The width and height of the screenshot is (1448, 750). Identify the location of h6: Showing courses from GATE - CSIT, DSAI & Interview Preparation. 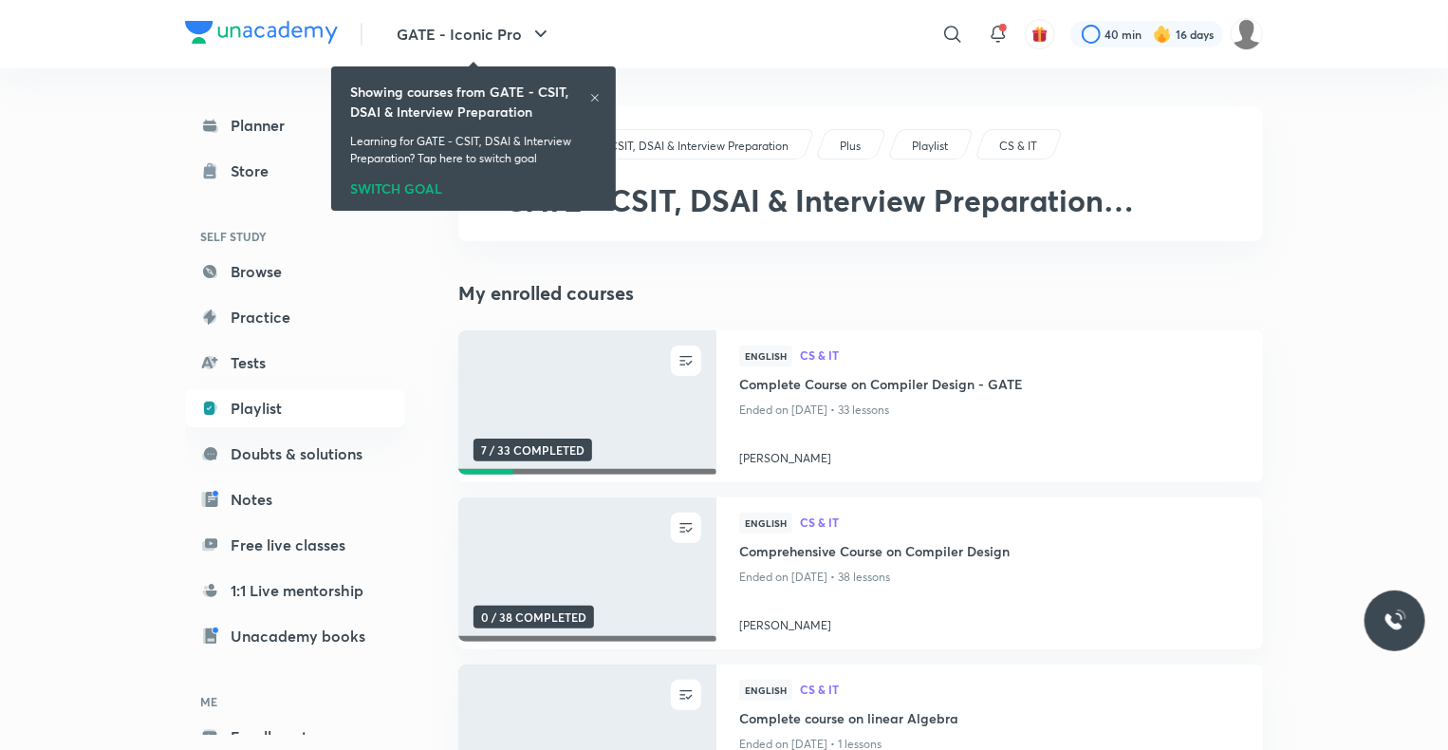
(470, 102).